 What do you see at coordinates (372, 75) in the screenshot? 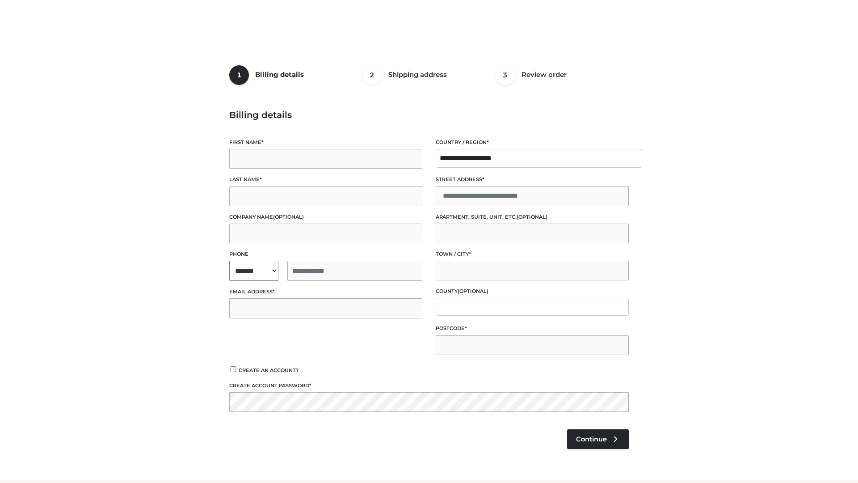
I see `span: 2` at bounding box center [372, 75].